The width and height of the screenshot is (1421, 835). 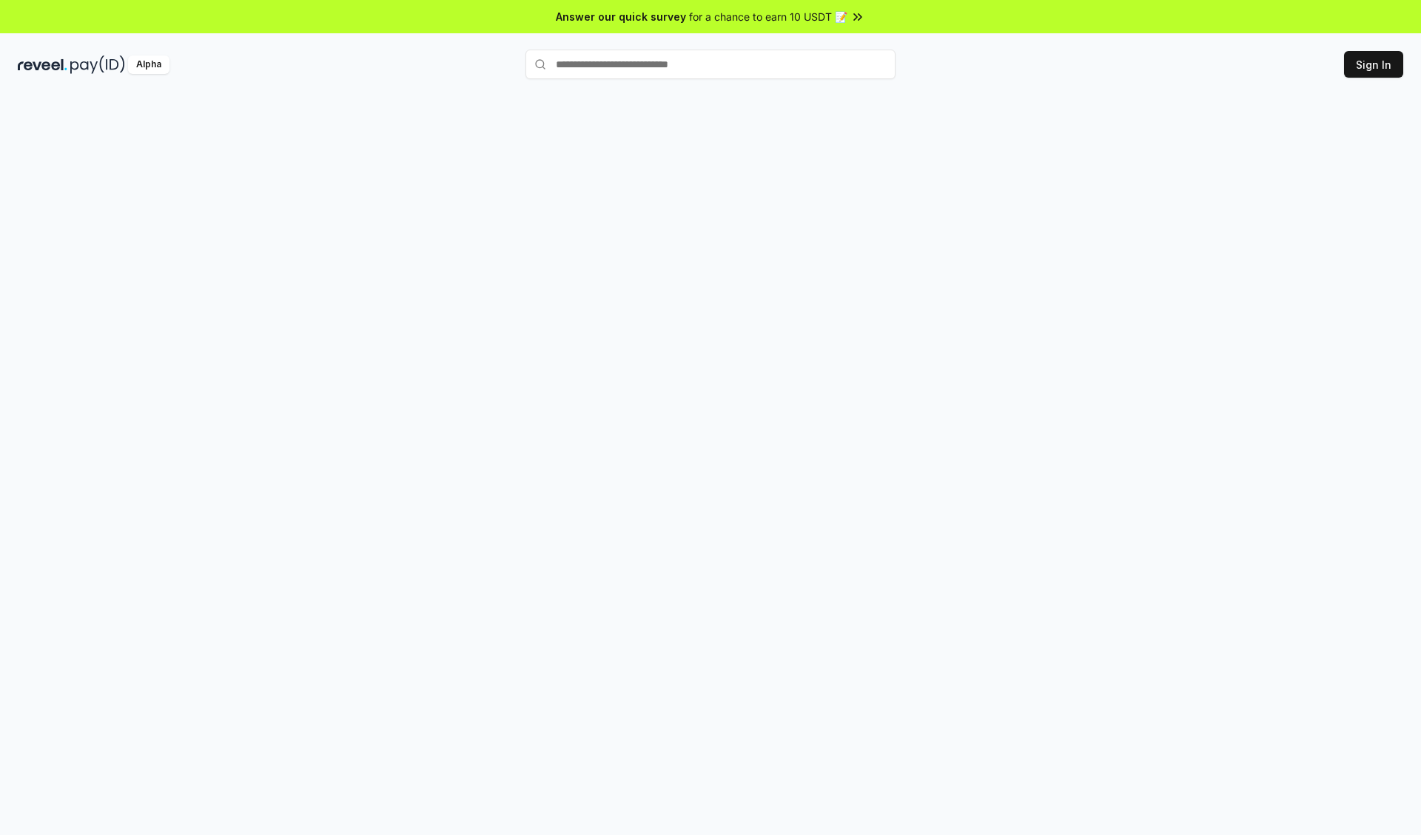 I want to click on img: reveel_dark, so click(x=42, y=64).